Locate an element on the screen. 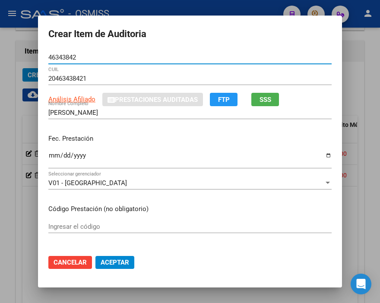 This screenshot has width=380, height=303. span: SSS is located at coordinates (265, 100).